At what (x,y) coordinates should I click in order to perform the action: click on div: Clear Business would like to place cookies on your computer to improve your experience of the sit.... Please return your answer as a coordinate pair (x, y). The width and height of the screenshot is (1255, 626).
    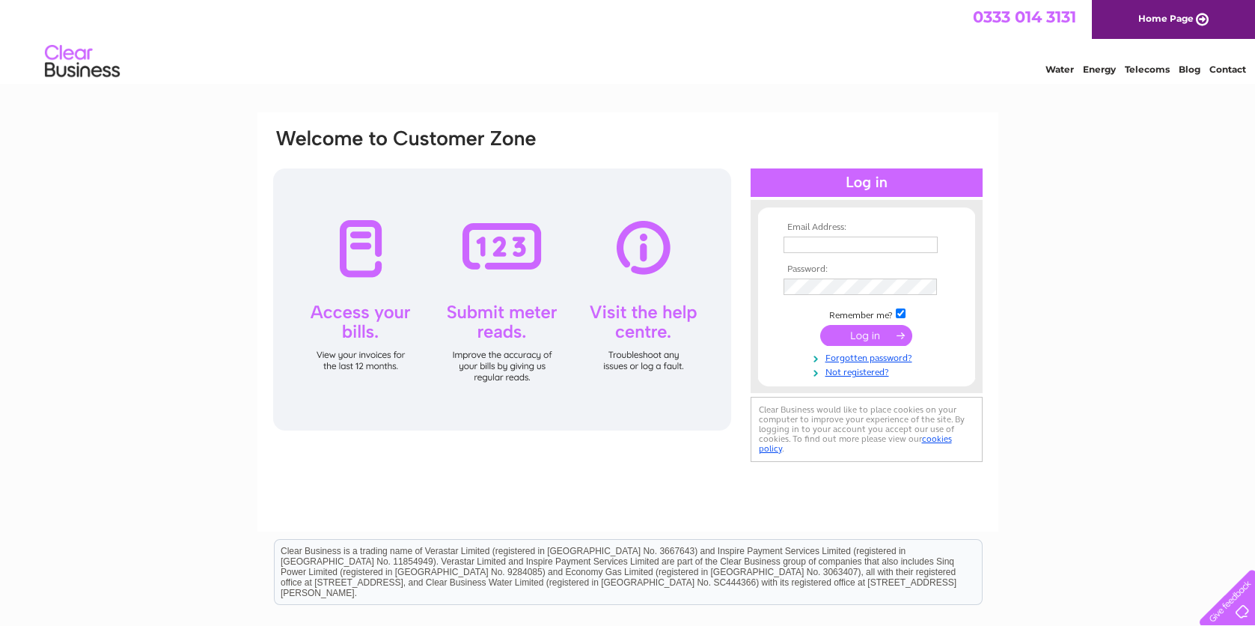
    Looking at the image, I should click on (867, 429).